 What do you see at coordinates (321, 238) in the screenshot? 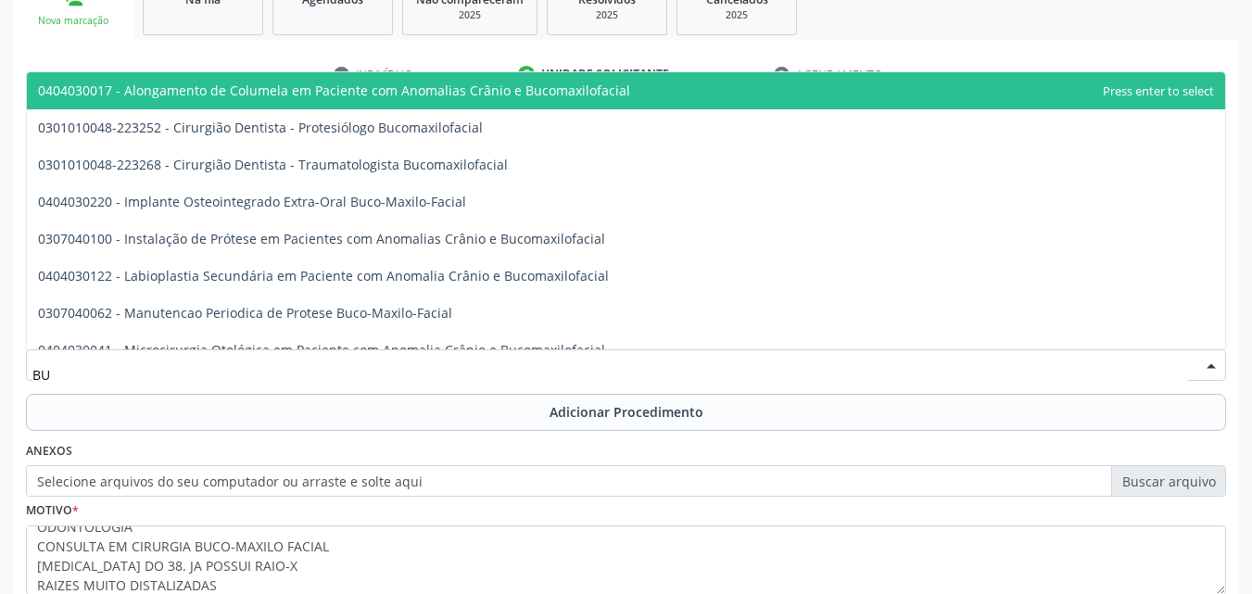
I see `span: 0307040100 - Instalação de Prótese em Pacientes com Anomalias Crânio e Bucomaxilofacial` at bounding box center [321, 238].